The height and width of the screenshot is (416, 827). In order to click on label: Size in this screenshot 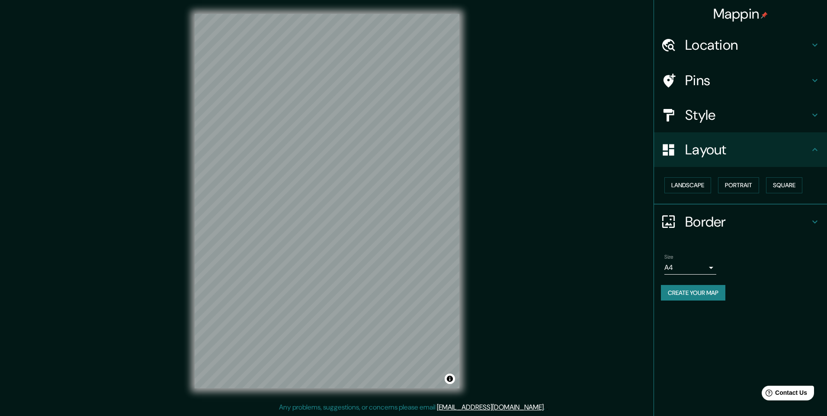, I will do `click(668, 256)`.